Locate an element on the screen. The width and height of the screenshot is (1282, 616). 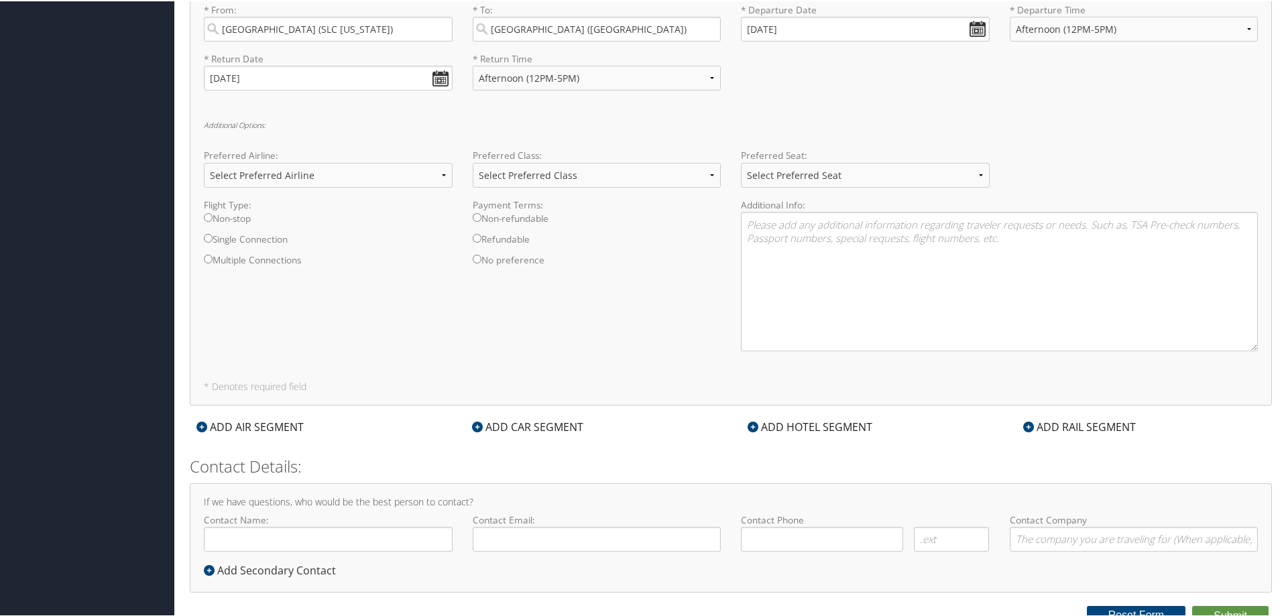
h5: * Denotes required field is located at coordinates (731, 386).